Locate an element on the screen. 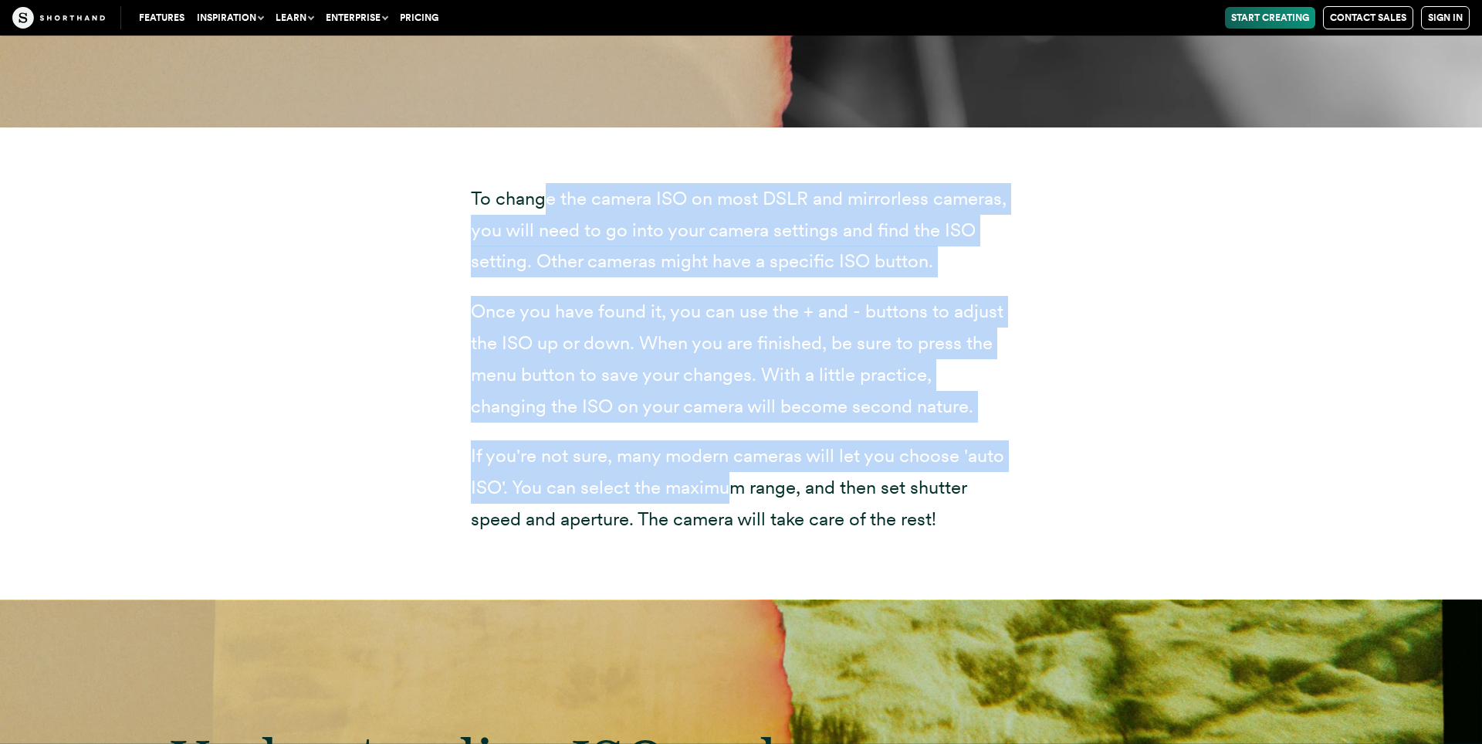  button: Learn is located at coordinates (294, 18).